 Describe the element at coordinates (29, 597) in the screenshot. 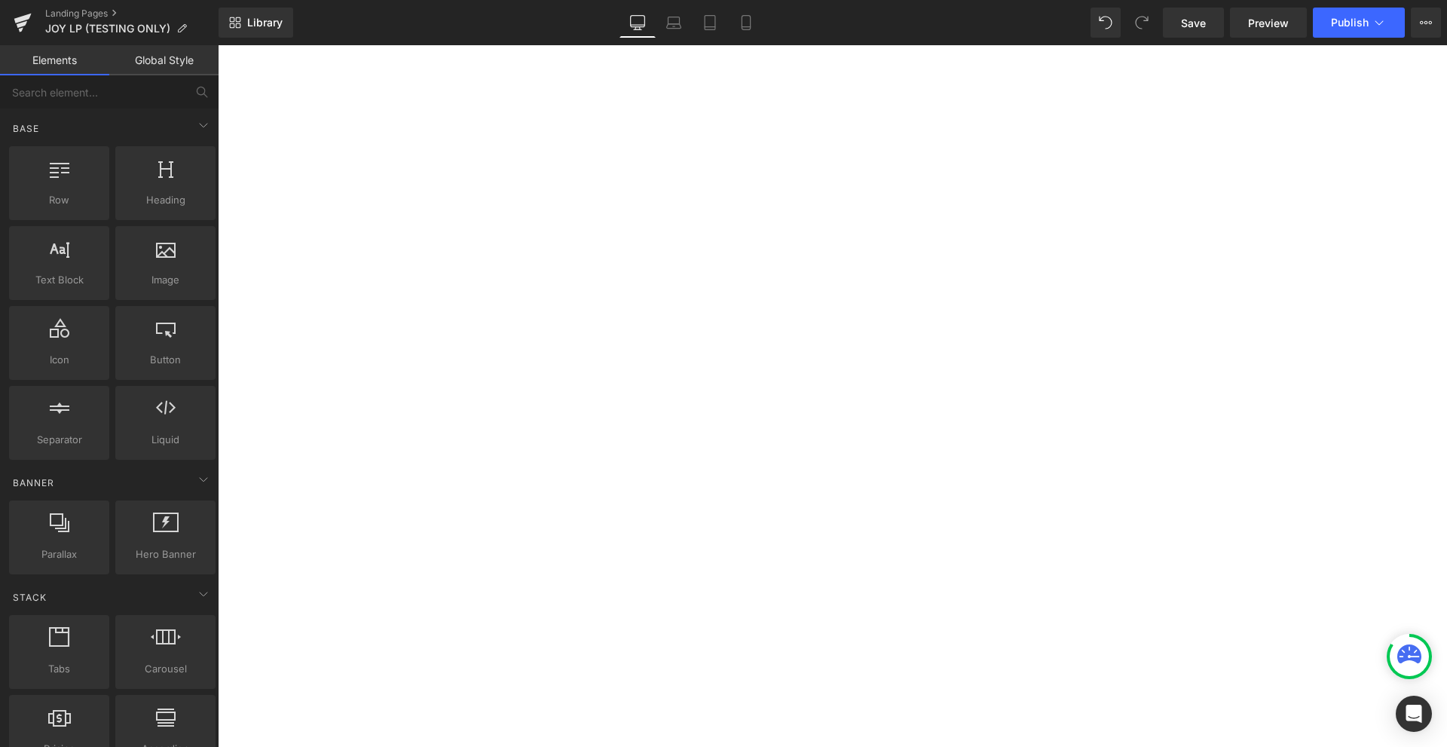

I see `span: Stack` at that location.